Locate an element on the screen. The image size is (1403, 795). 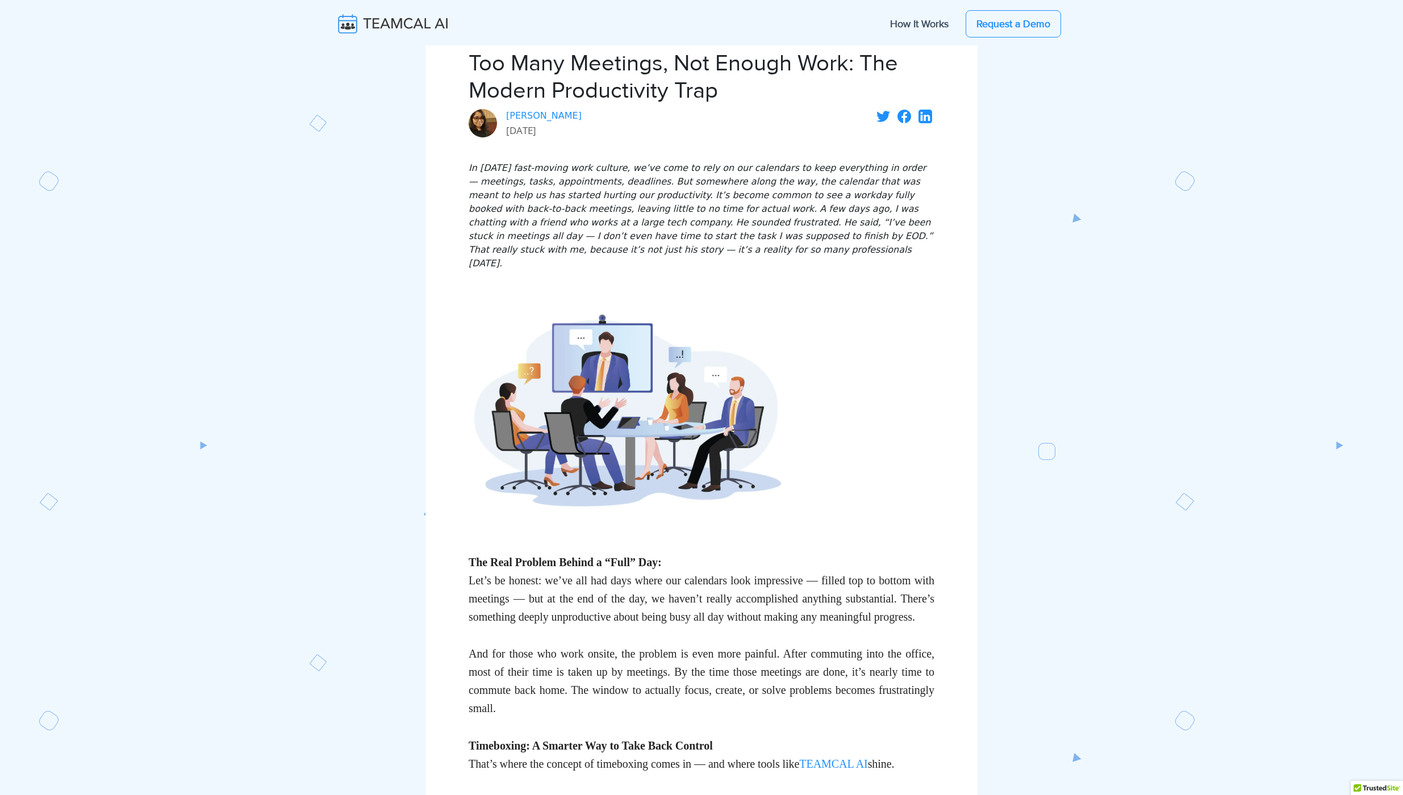
a: Request a Demo is located at coordinates (1013, 24).